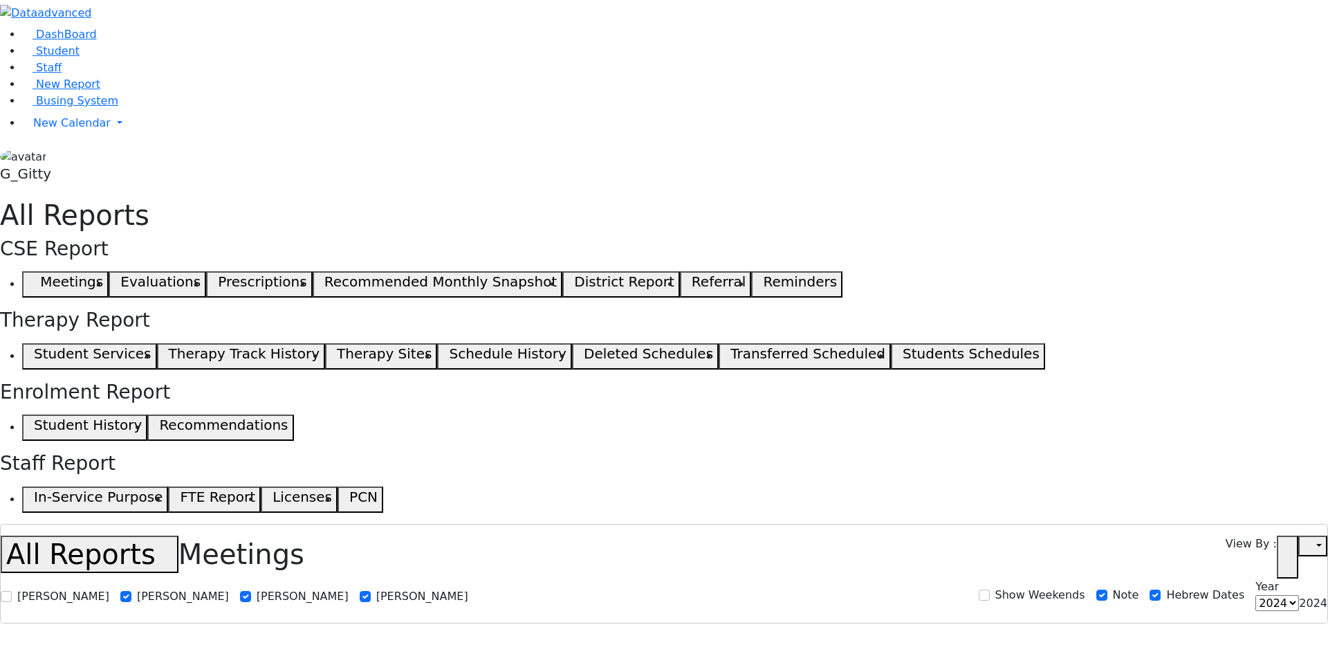 This screenshot has height=654, width=1328. I want to click on h5: District Report, so click(624, 282).